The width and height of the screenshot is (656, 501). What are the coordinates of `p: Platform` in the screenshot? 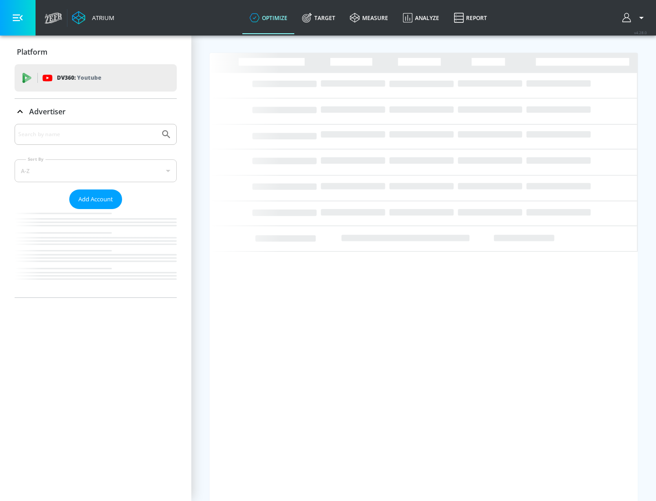 It's located at (32, 52).